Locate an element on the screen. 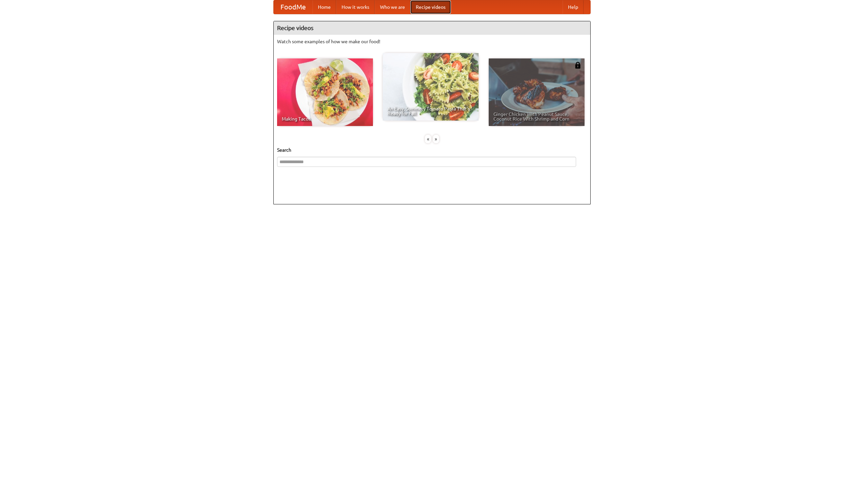 The width and height of the screenshot is (864, 478). a: How it works is located at coordinates (356, 7).